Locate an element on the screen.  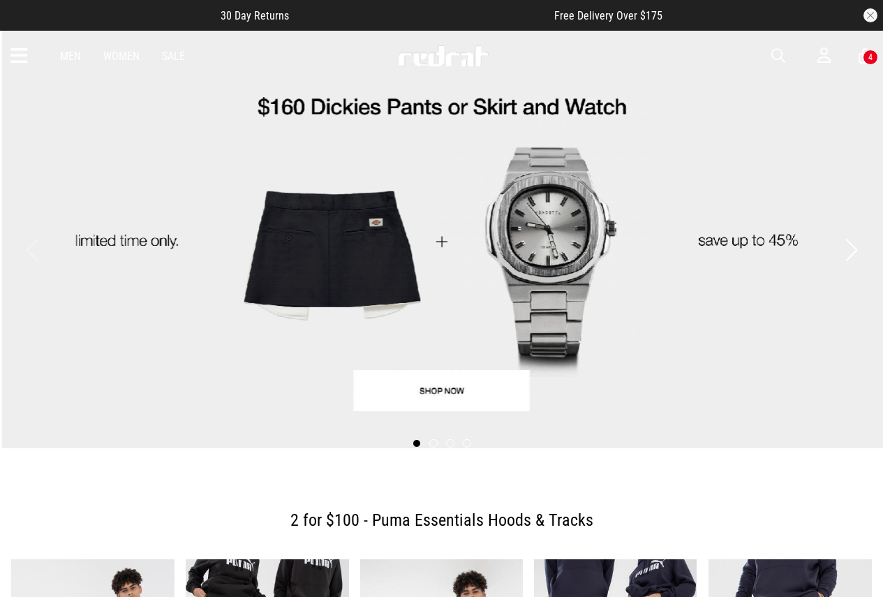
a: 4 is located at coordinates (865, 56).